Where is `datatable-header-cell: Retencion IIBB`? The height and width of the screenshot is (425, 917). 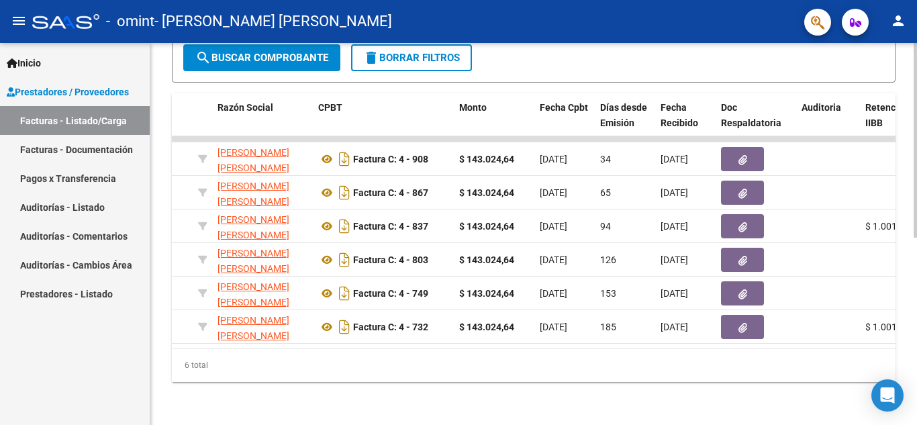 datatable-header-cell: Retencion IIBB is located at coordinates (886, 123).